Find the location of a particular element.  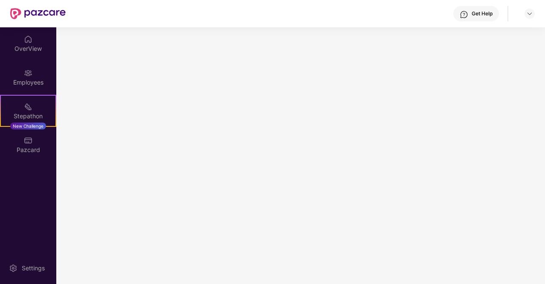

img: svg+xml;base64,PHN2ZyBpZD0iU2V0dGluZy0yMHgyMCIgeG1sbnM9Imh0dHA6Ly93d3cudzMub3JnLzIwMDAvc3ZnIiB3aW... is located at coordinates (13, 268).